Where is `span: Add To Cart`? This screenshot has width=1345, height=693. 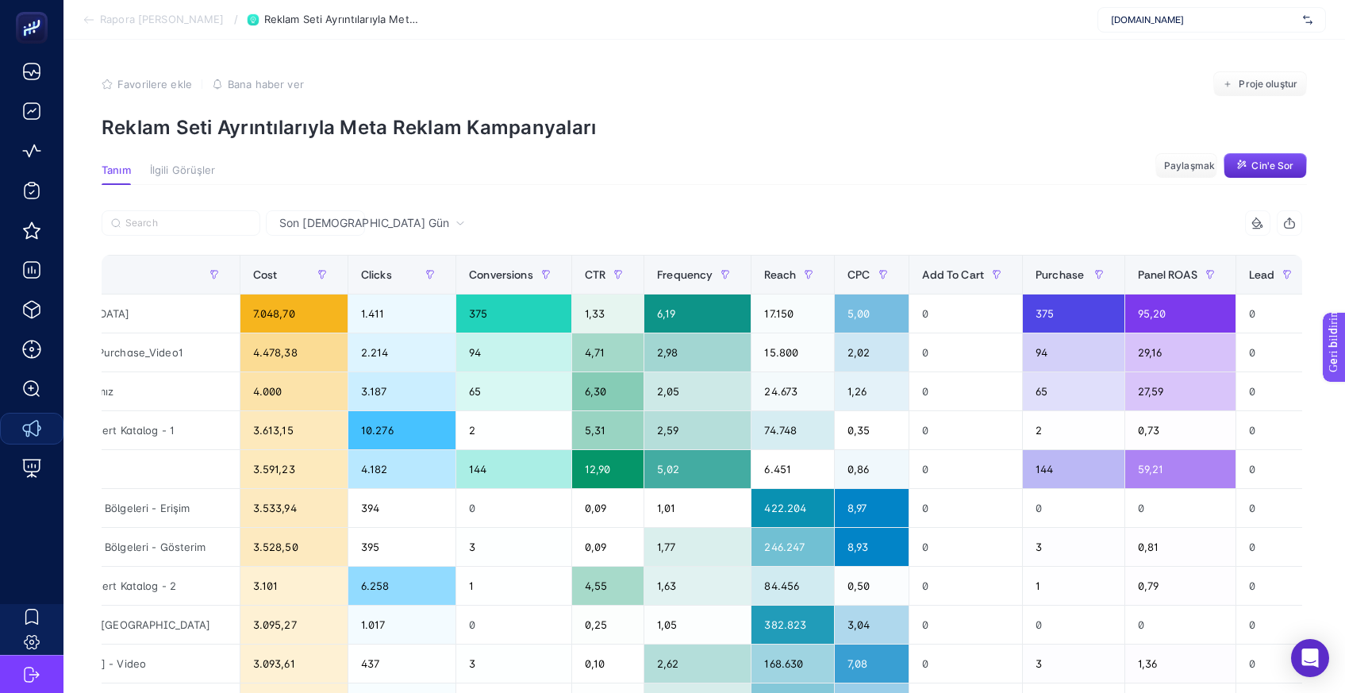 span: Add To Cart is located at coordinates (953, 275).